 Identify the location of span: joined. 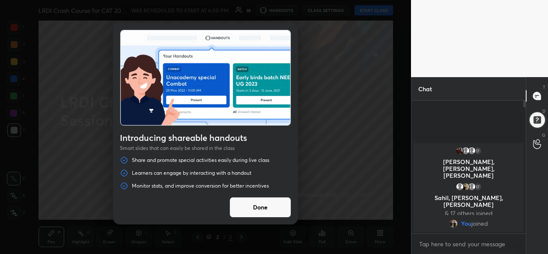
(480, 224).